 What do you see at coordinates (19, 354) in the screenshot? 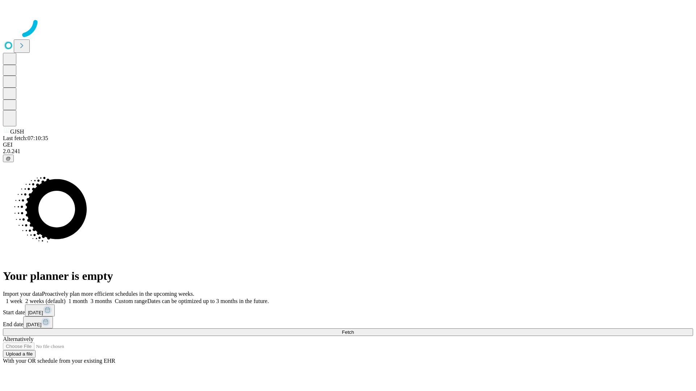
I see `button: Upload a file` at bounding box center [19, 354].